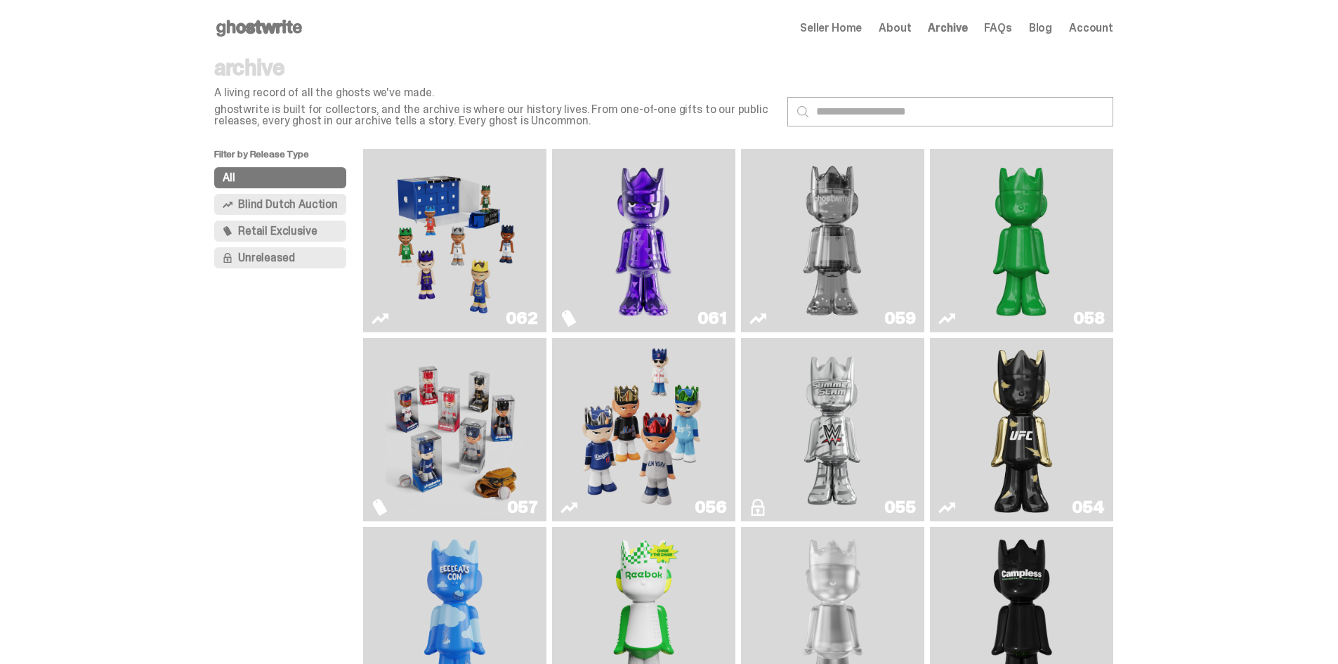 This screenshot has height=664, width=1338. What do you see at coordinates (1090, 28) in the screenshot?
I see `span: Account` at bounding box center [1090, 28].